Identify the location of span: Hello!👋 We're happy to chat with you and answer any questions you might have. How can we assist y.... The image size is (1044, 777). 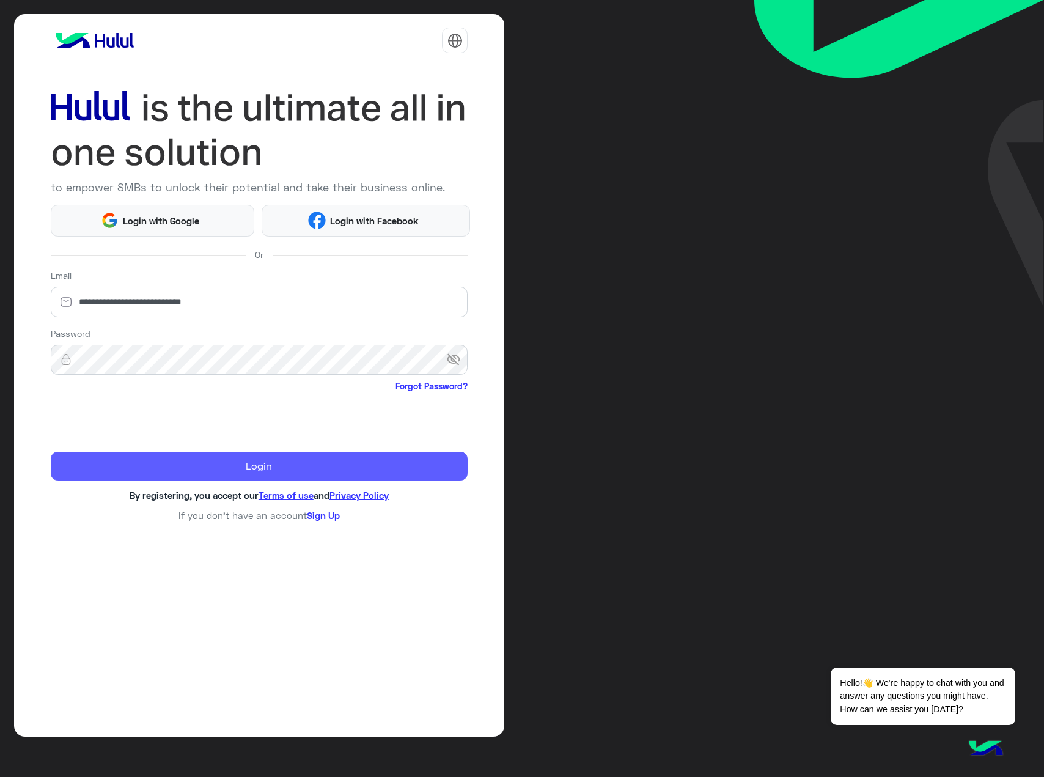
(922, 696).